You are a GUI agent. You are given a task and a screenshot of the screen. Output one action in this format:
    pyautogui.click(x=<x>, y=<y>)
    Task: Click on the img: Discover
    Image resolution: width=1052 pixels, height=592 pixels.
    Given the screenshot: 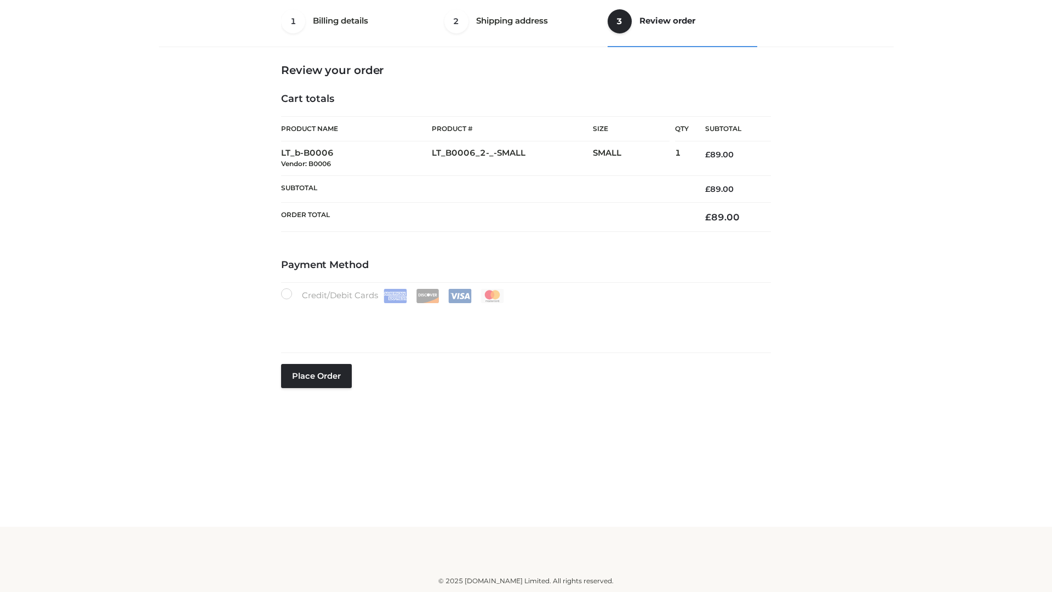 What is the action you would take?
    pyautogui.click(x=427, y=296)
    